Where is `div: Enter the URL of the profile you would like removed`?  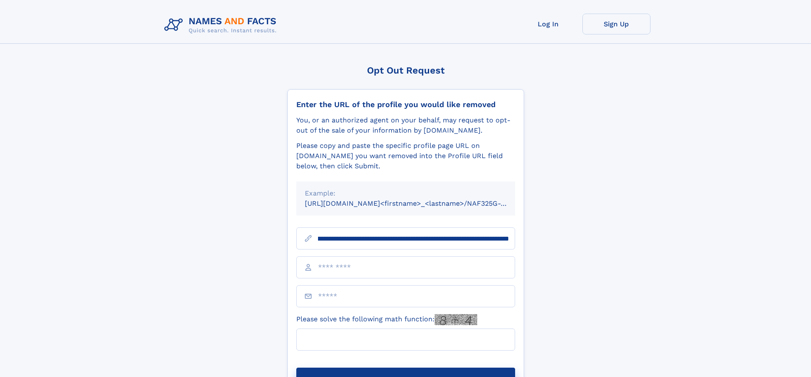
div: Enter the URL of the profile you would like removed is located at coordinates (405, 105).